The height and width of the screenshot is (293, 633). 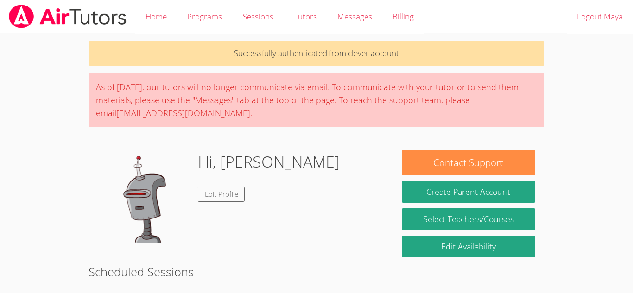 What do you see at coordinates (222, 194) in the screenshot?
I see `a: Edit Profile` at bounding box center [222, 194].